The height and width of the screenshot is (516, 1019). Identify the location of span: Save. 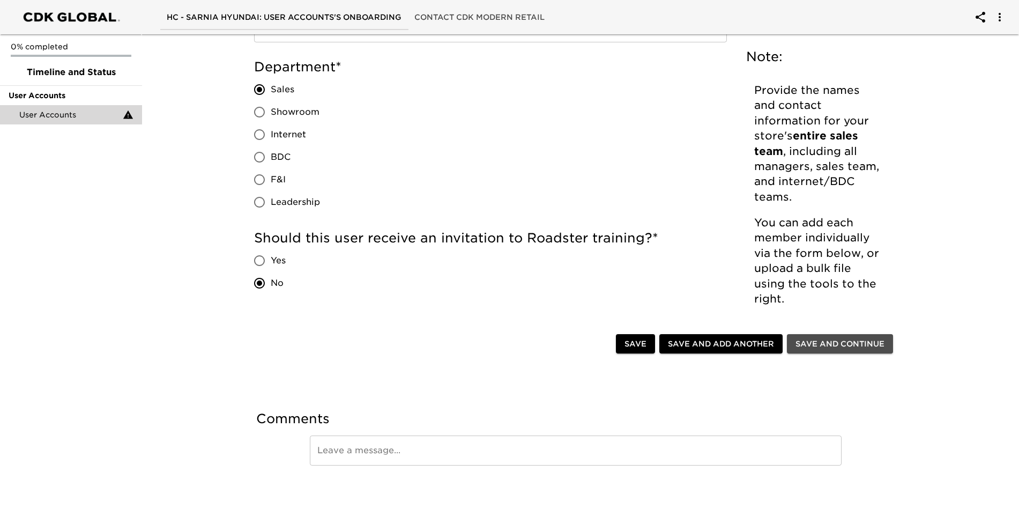
(635, 344).